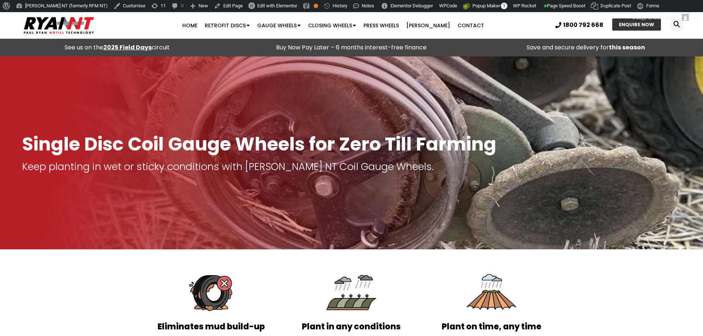 This screenshot has width=703, height=336. Describe the element at coordinates (580, 25) in the screenshot. I see `a: 1800 792 668` at that location.